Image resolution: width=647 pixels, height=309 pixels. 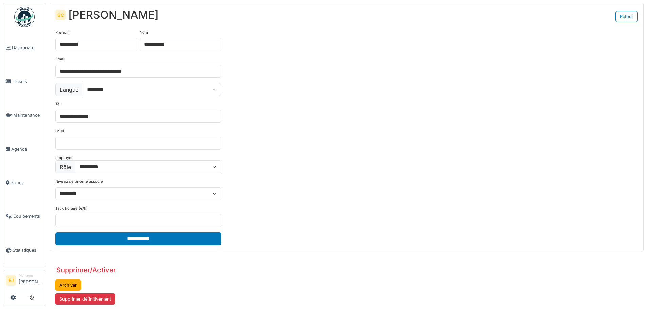 What do you see at coordinates (11, 281) in the screenshot?
I see `li: BJ` at bounding box center [11, 281].